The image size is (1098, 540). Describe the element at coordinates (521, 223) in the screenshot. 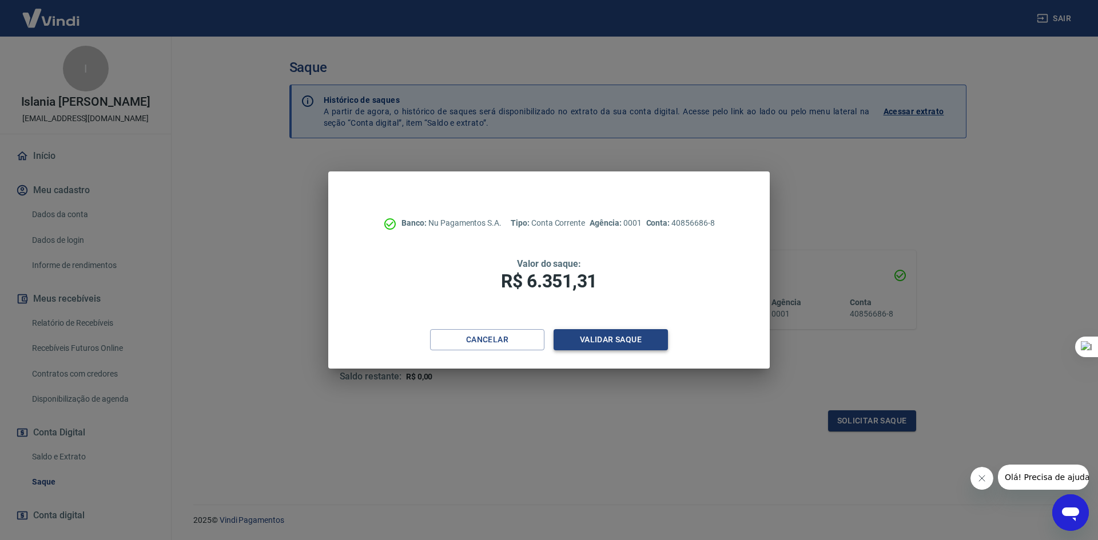

I see `span: Tipo:` at that location.